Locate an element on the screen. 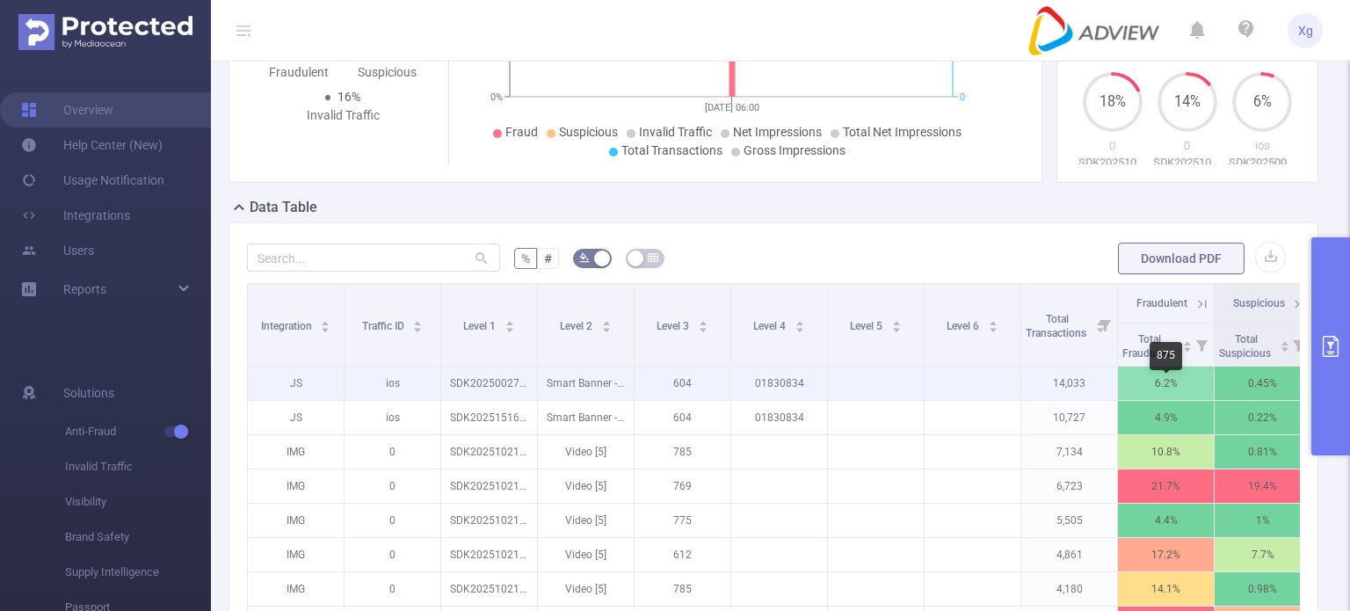  p: 0.45% is located at coordinates (1262, 383).